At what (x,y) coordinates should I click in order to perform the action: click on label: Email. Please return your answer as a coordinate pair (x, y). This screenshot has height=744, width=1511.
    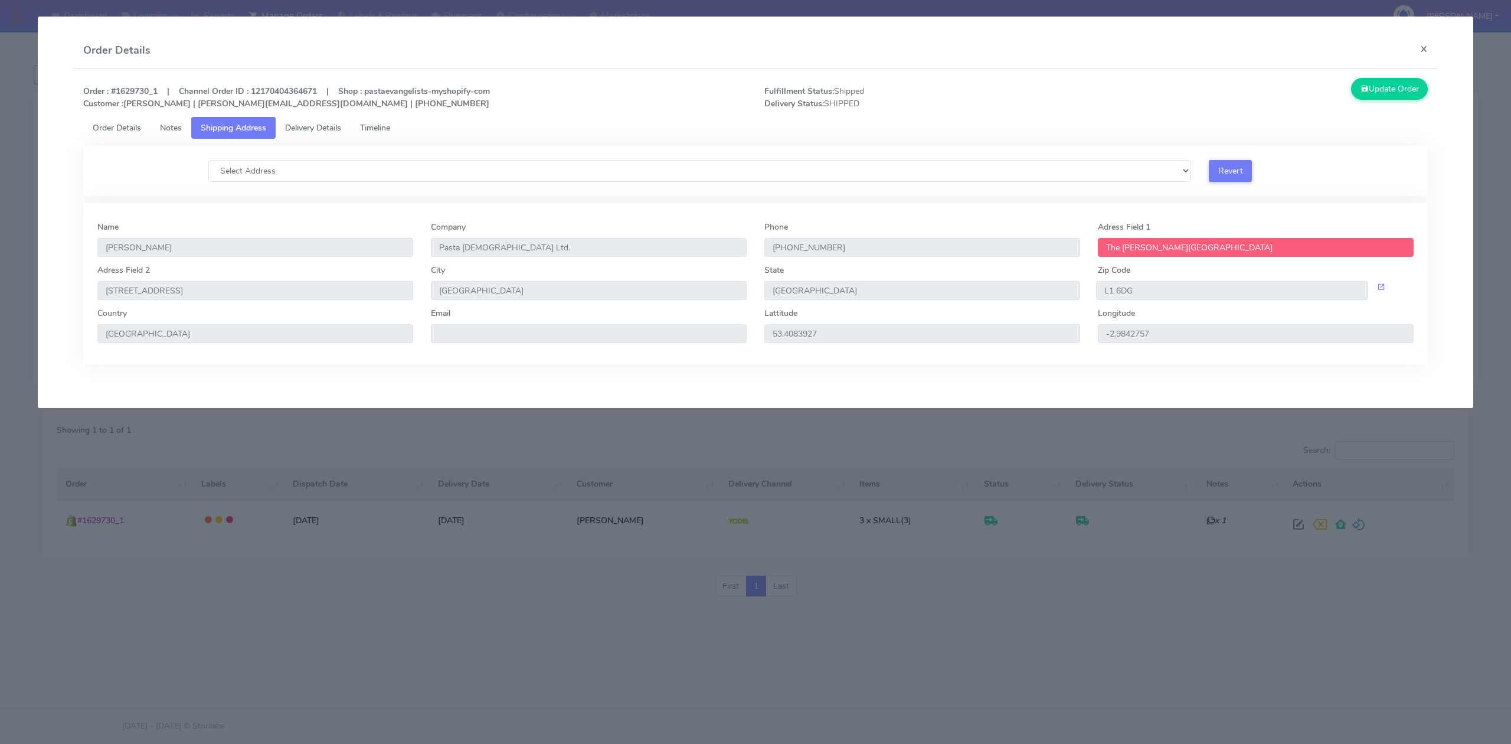
    Looking at the image, I should click on (440, 313).